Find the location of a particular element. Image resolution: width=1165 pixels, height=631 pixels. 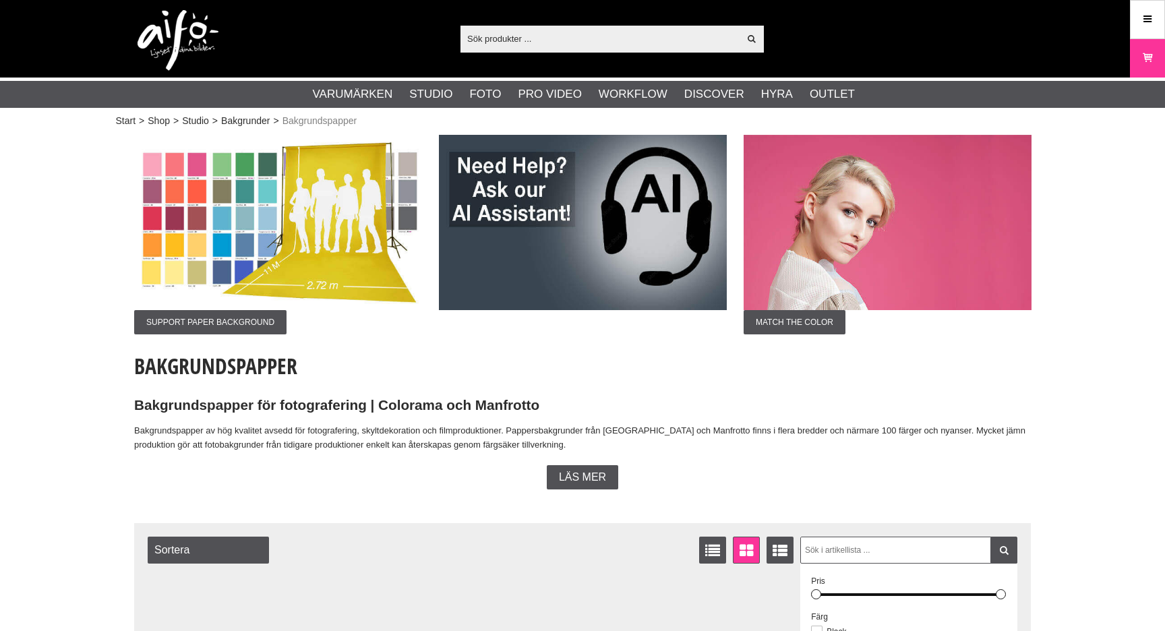

img: logo.png is located at coordinates (178, 40).